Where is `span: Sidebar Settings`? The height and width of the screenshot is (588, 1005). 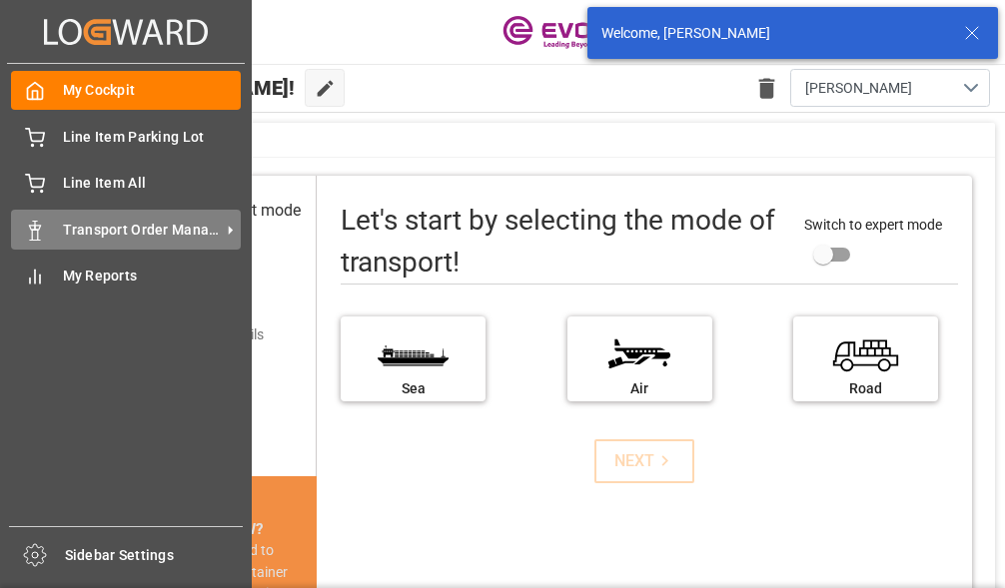 span: Sidebar Settings is located at coordinates (154, 555).